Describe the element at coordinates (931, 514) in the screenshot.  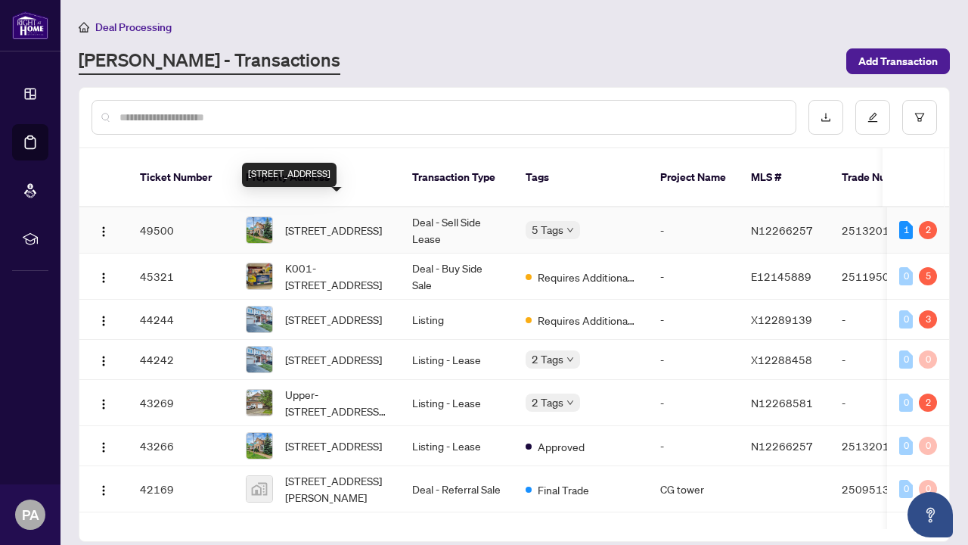
I see `button: Open asap` at that location.